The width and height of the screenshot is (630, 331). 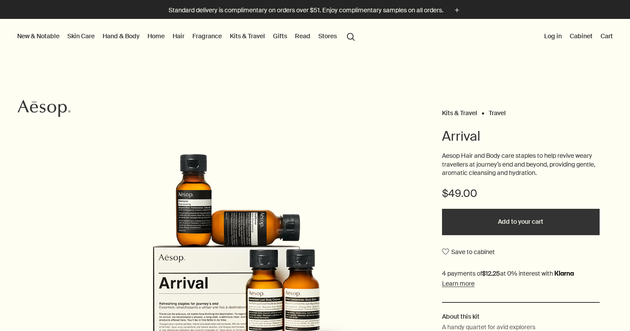 I want to click on button: Cart, so click(x=606, y=36).